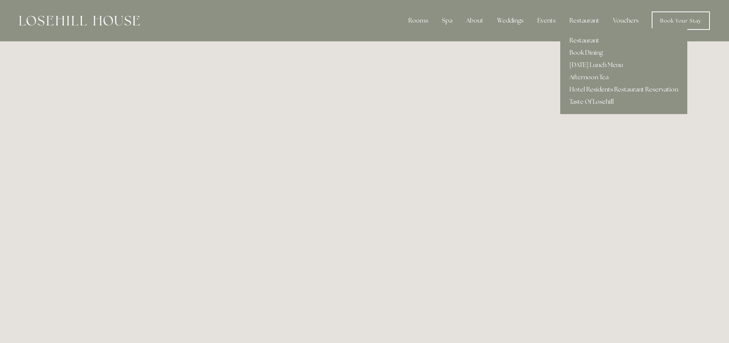 Image resolution: width=729 pixels, height=343 pixels. Describe the element at coordinates (624, 77) in the screenshot. I see `a: Afternoon Tea` at that location.